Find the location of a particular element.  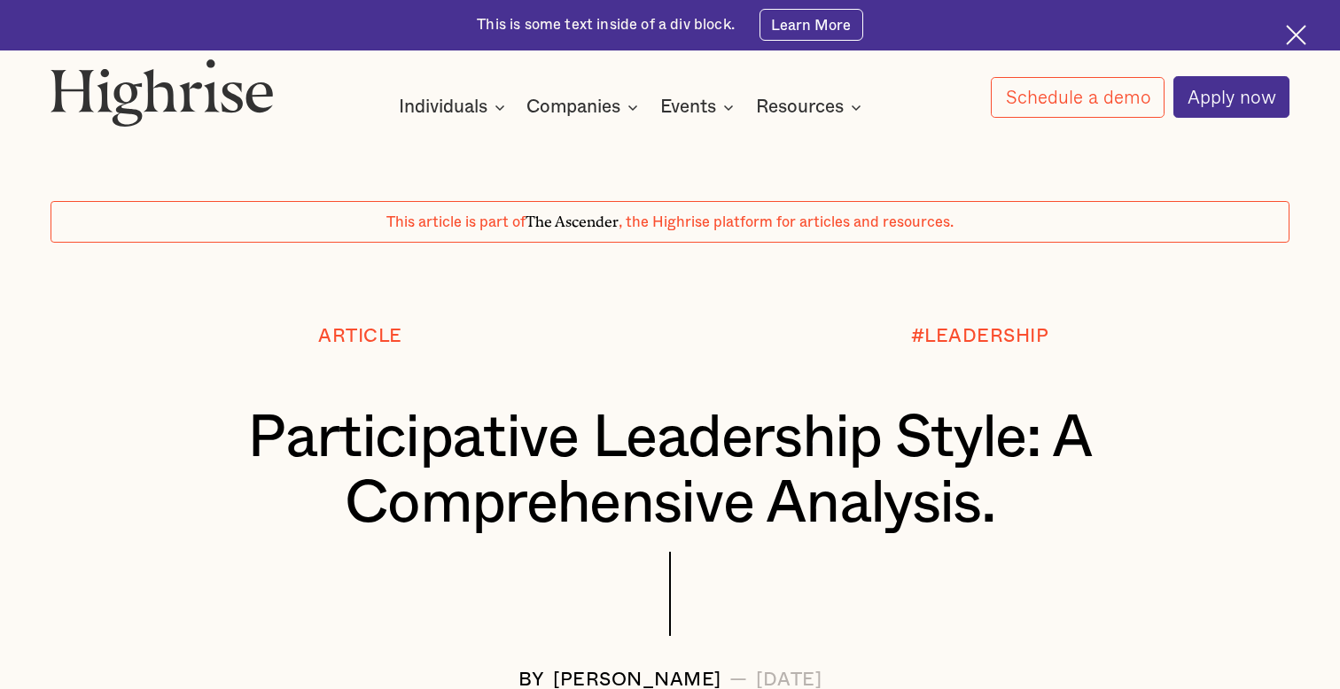

a: Learn More is located at coordinates (811, 25).